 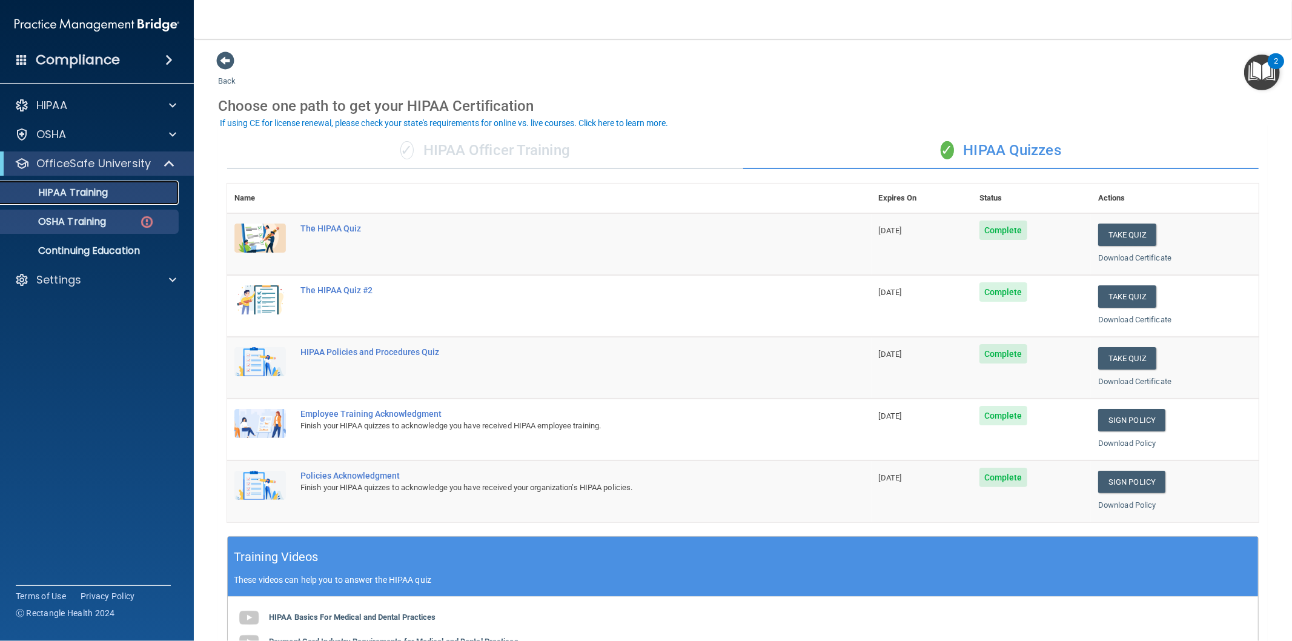 I want to click on p: These videos can help you to answer the HIPAA quiz, so click(x=743, y=580).